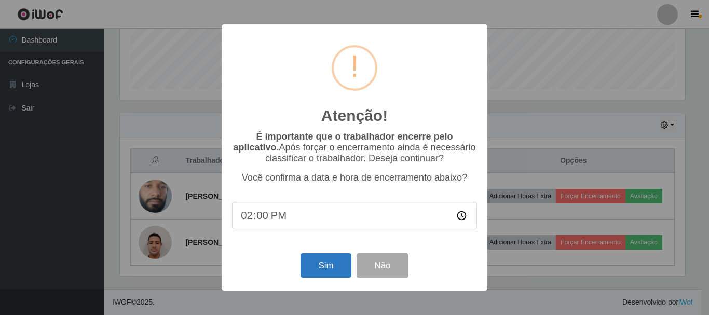 The width and height of the screenshot is (709, 315). What do you see at coordinates (355, 147) in the screenshot?
I see `p: Após forçar o encerramento ainda é necessário classificar o trabalhador. Deseja continuar?` at bounding box center [355, 147].